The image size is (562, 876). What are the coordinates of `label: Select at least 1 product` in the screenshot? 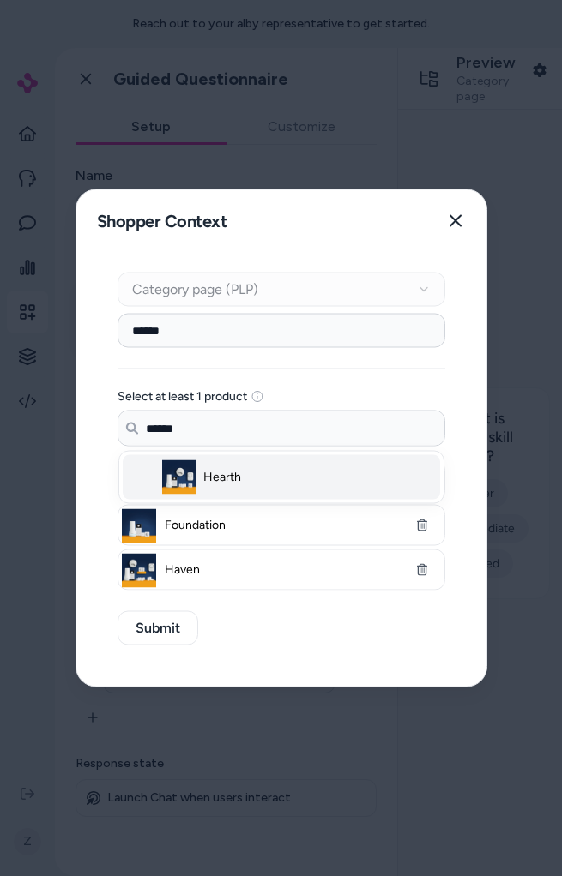 It's located at (182, 397).